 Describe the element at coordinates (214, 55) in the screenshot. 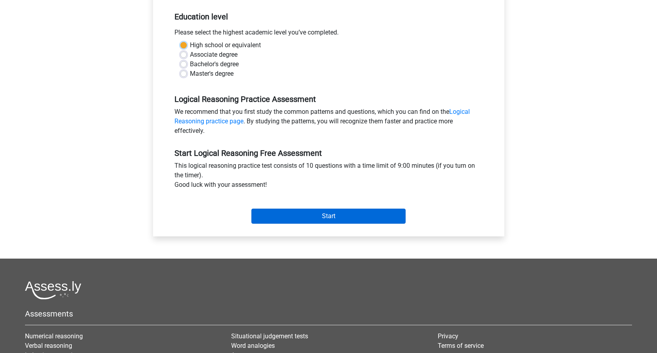

I see `label: Associate degree` at that location.